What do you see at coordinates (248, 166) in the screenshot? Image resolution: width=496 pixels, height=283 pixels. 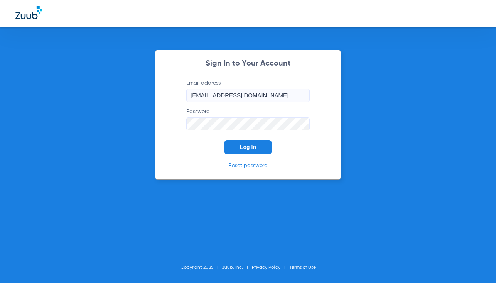 I see `a: Reset password` at bounding box center [248, 166].